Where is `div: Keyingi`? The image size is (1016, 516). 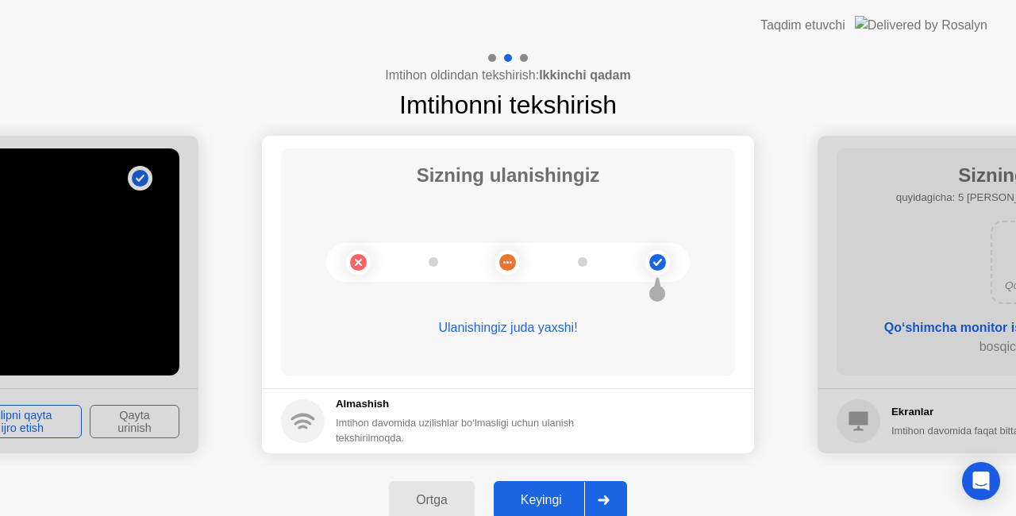
div: Keyingi is located at coordinates (541, 500).